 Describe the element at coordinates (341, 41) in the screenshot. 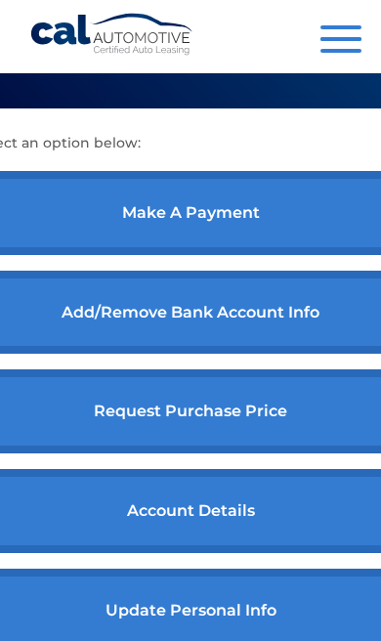

I see `button: Menu` at that location.